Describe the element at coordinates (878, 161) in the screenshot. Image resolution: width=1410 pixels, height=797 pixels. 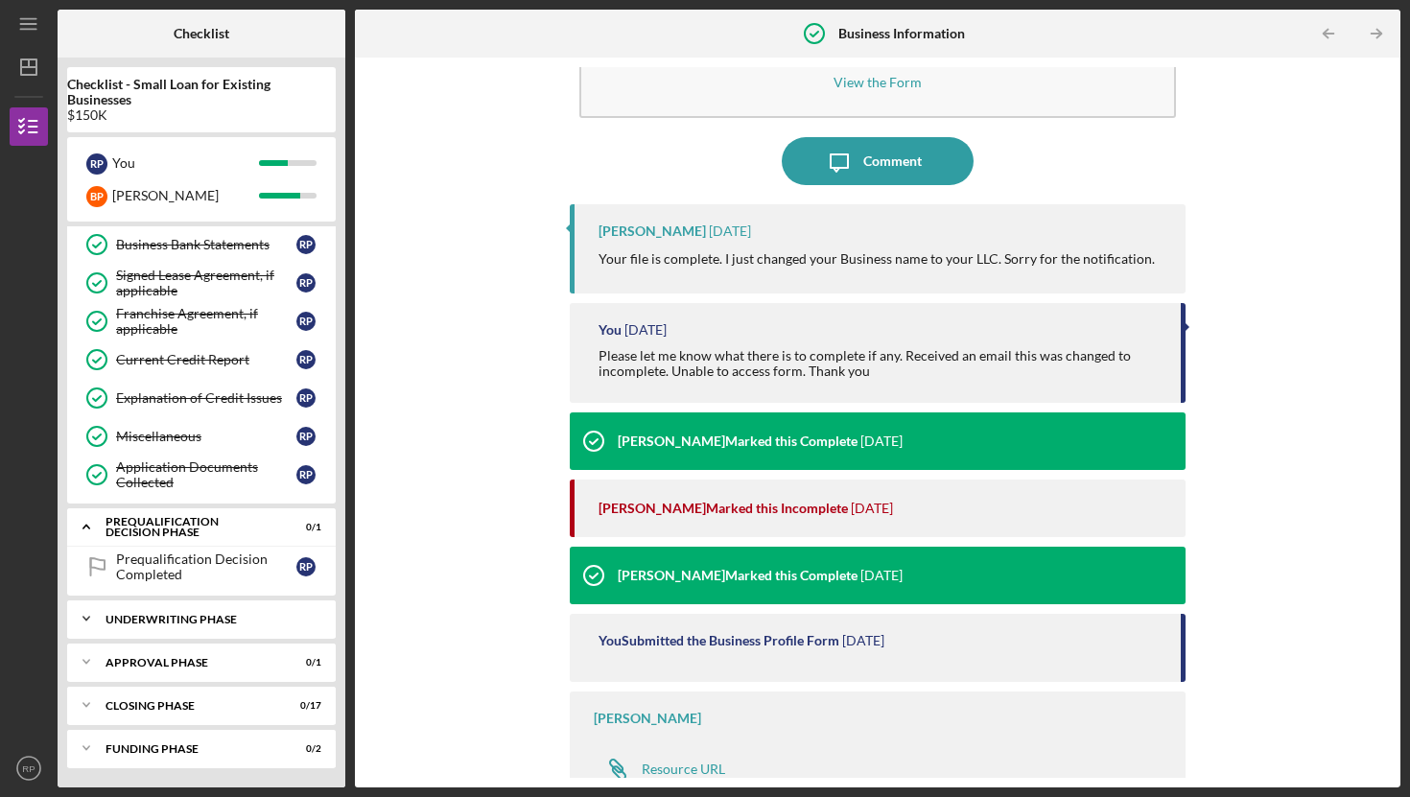
I see `button: Comment` at that location.